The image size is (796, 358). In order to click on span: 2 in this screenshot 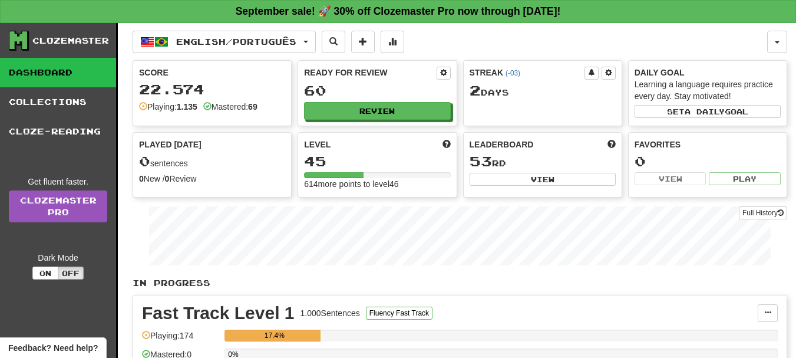, I will do `click(475, 90)`.